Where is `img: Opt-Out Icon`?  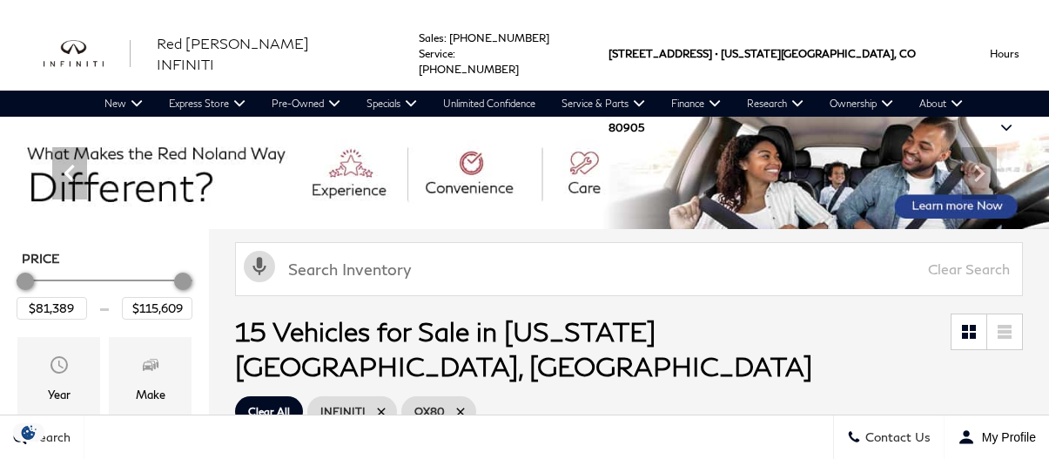 img: Opt-Out Icon is located at coordinates (29, 432).